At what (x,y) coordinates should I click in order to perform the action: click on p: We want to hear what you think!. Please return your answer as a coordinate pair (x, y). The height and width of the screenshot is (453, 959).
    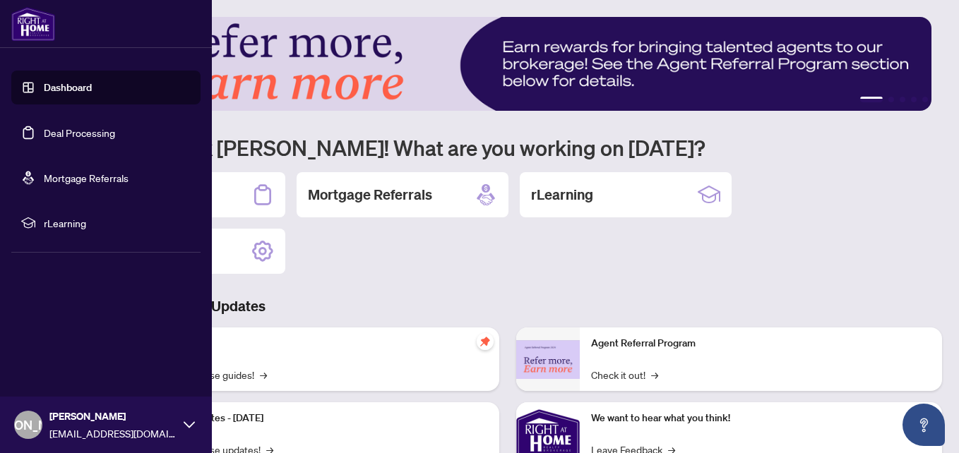
    Looking at the image, I should click on (760, 419).